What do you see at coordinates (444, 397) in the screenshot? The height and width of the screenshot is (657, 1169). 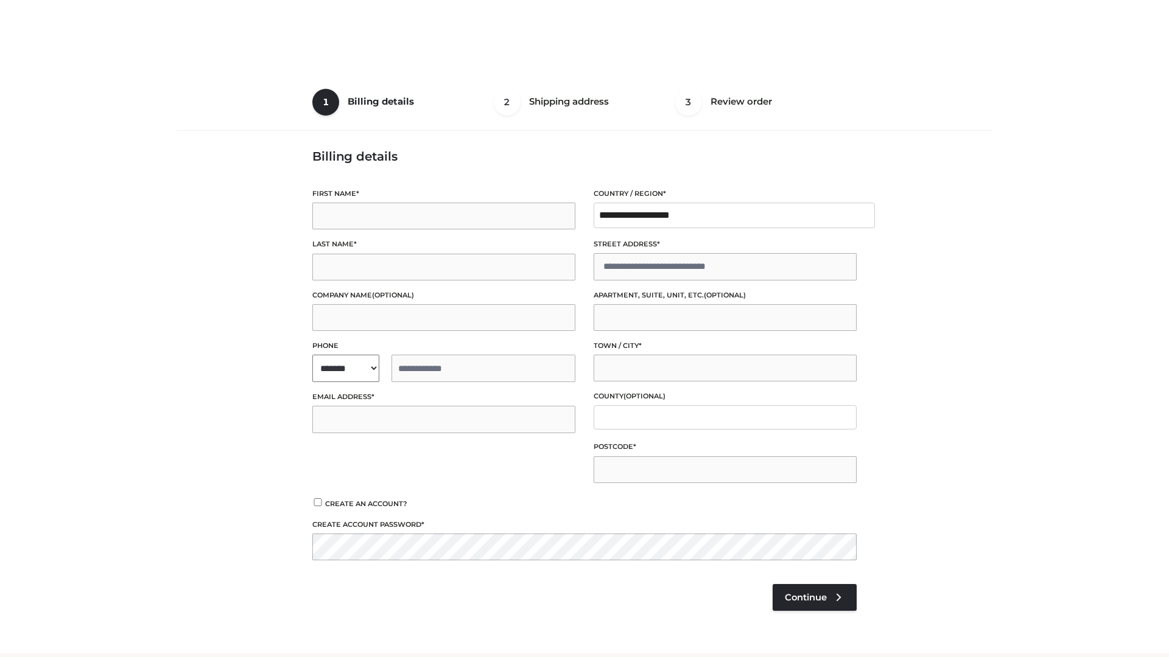 I see `label: Email address` at bounding box center [444, 397].